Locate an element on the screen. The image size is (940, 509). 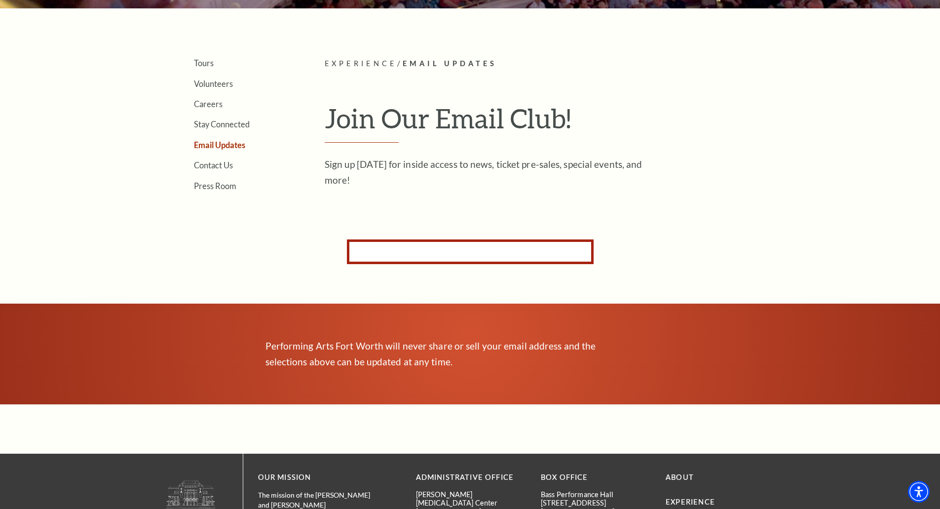
p: Bass Performance Hall is located at coordinates (595, 494).